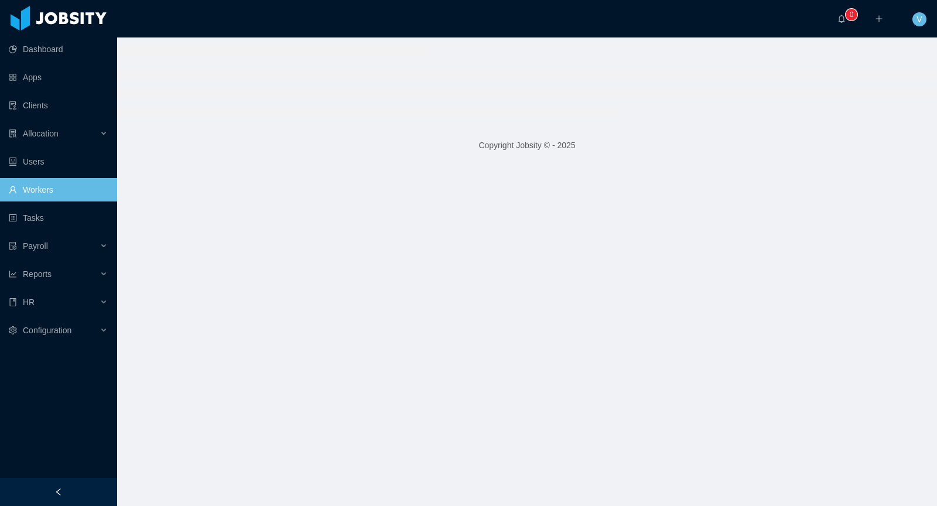 This screenshot has width=937, height=506. I want to click on footer: Copyright Jobsity © - 2025, so click(527, 145).